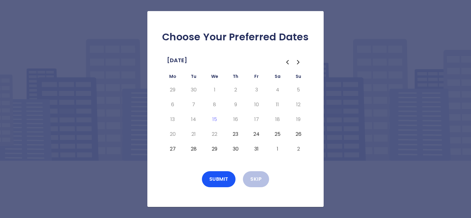 Image resolution: width=471 pixels, height=218 pixels. I want to click on button: Go to the Next Month, so click(298, 62).